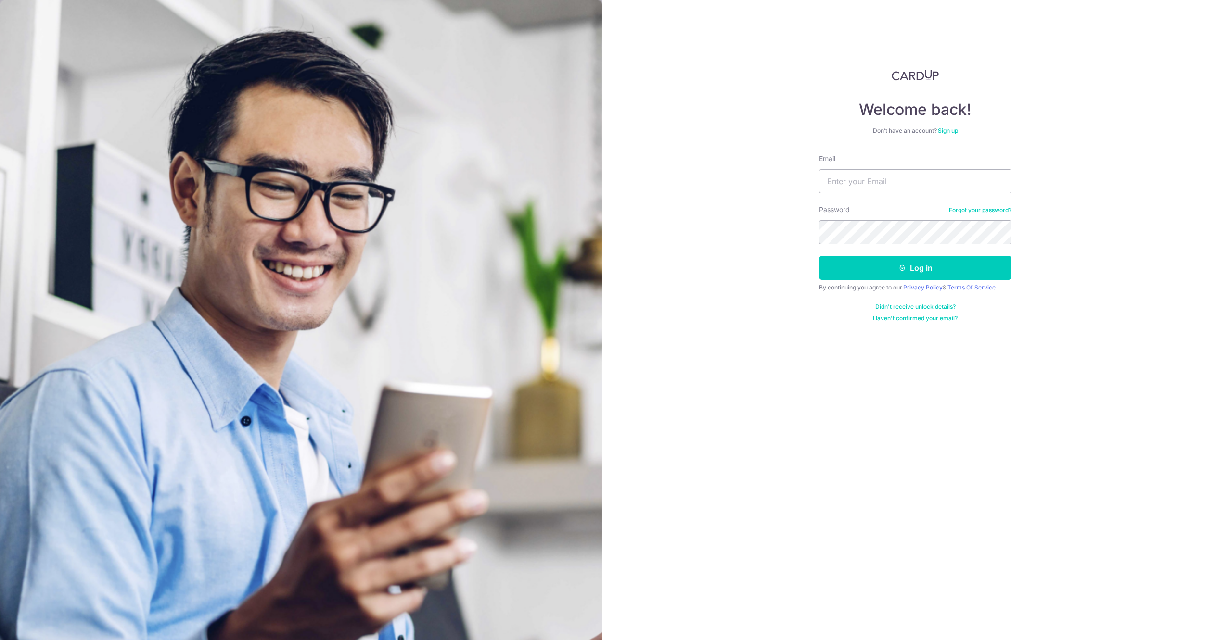 Image resolution: width=1228 pixels, height=640 pixels. Describe the element at coordinates (915, 181) in the screenshot. I see `input: Enter your Email` at that location.